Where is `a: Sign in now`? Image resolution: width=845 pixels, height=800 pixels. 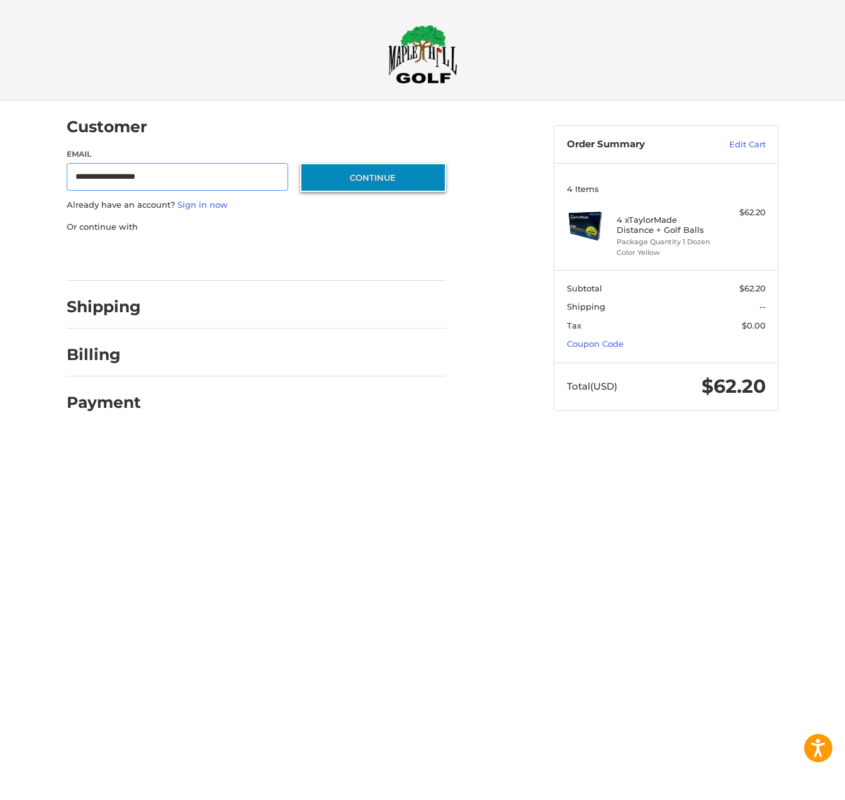 a: Sign in now is located at coordinates (203, 205).